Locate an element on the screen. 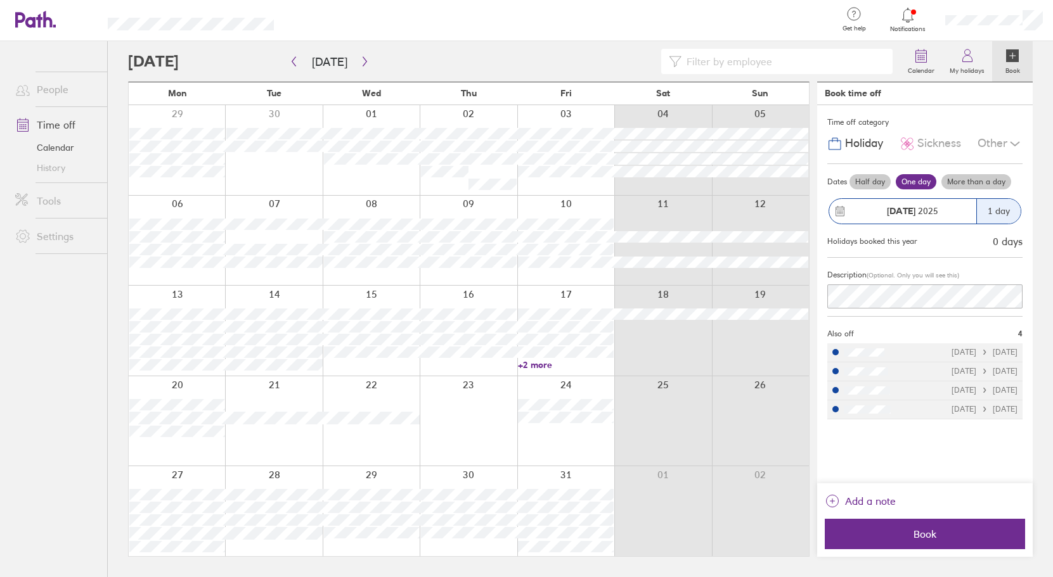 Image resolution: width=1053 pixels, height=577 pixels. a: +2 more is located at coordinates (565, 365).